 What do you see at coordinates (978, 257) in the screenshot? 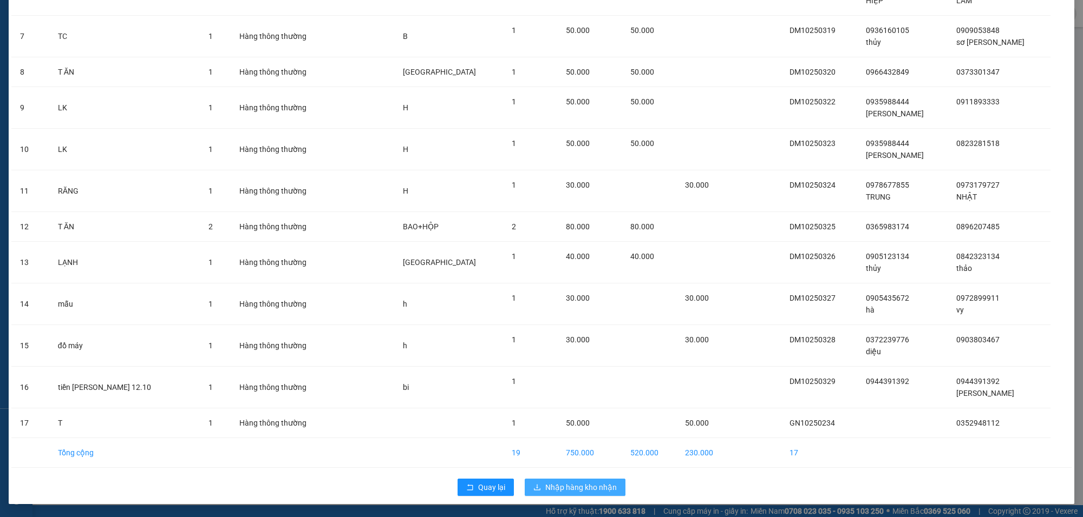
I see `span: 0842323134` at bounding box center [978, 257].